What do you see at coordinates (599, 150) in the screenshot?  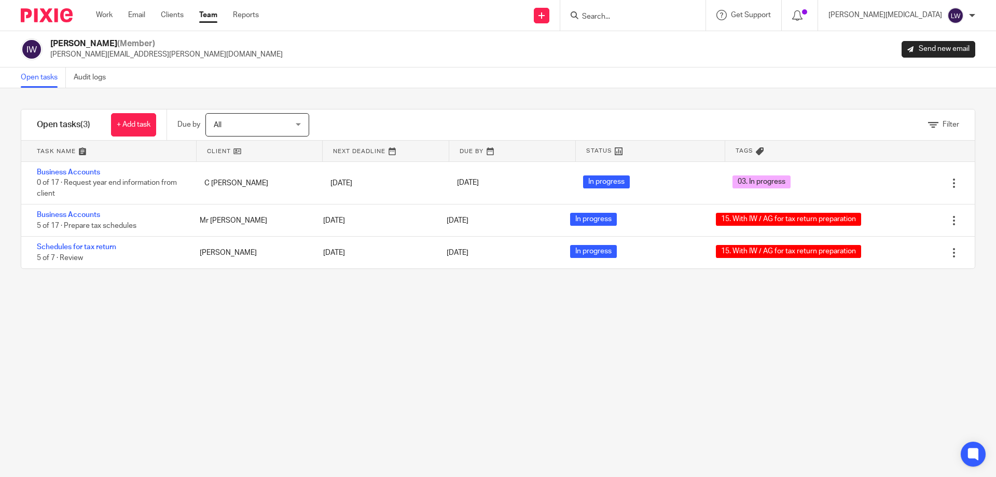 I see `span: Status` at bounding box center [599, 150].